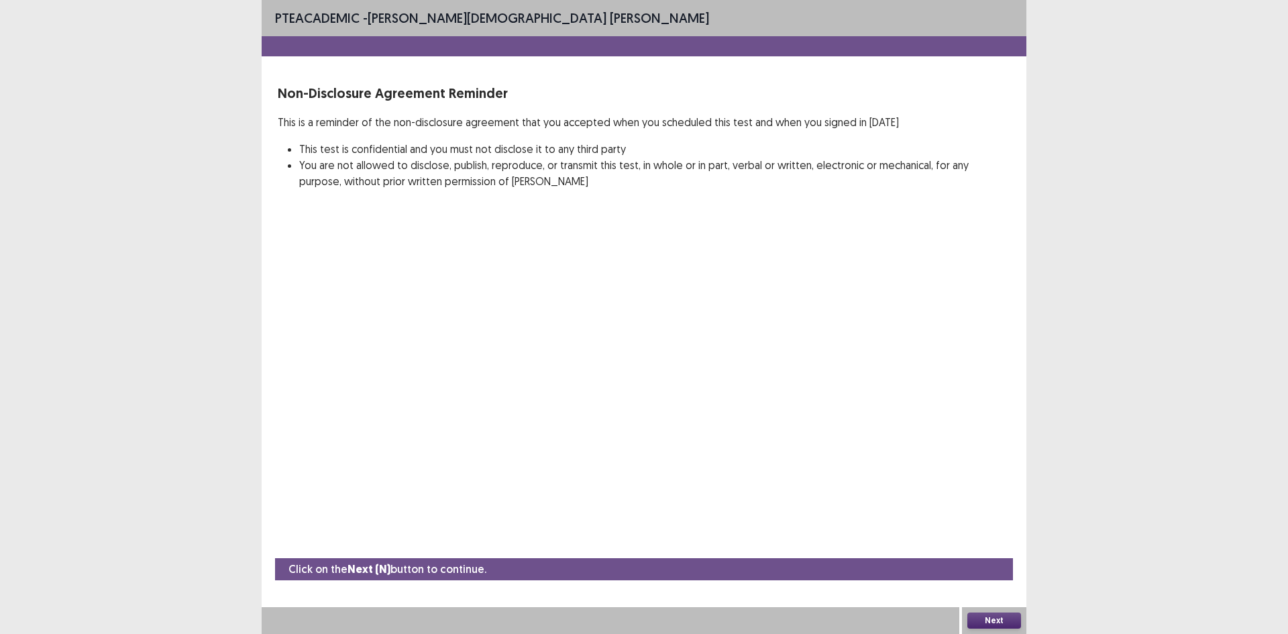 The image size is (1288, 634). I want to click on strong: Next (N), so click(369, 569).